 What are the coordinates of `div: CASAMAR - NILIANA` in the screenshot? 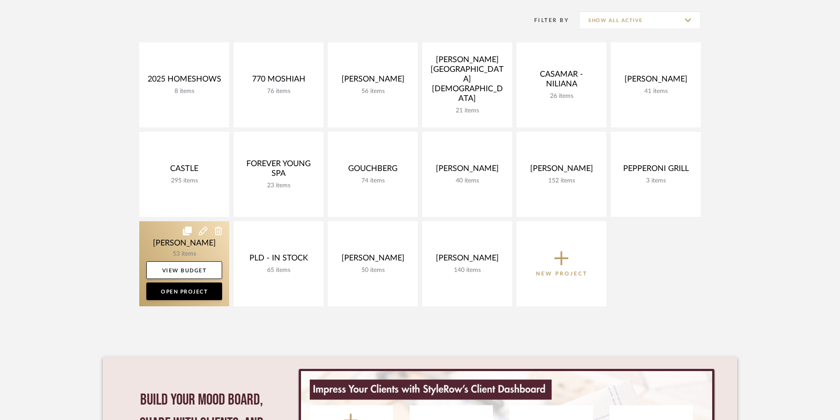 It's located at (561, 81).